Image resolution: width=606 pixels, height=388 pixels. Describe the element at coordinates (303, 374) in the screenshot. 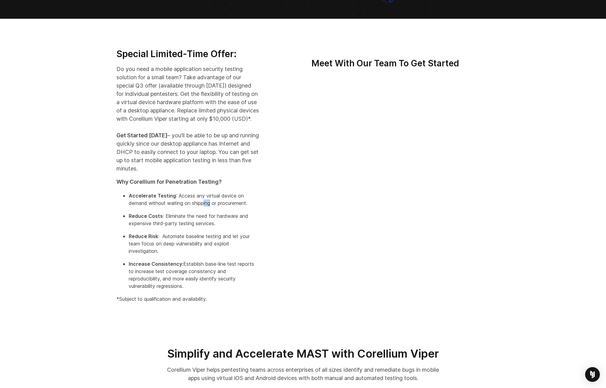

I see `p: Corellium Viper helps pentesting teams across enterprises of all sizes identify and remediate bug...` at that location.